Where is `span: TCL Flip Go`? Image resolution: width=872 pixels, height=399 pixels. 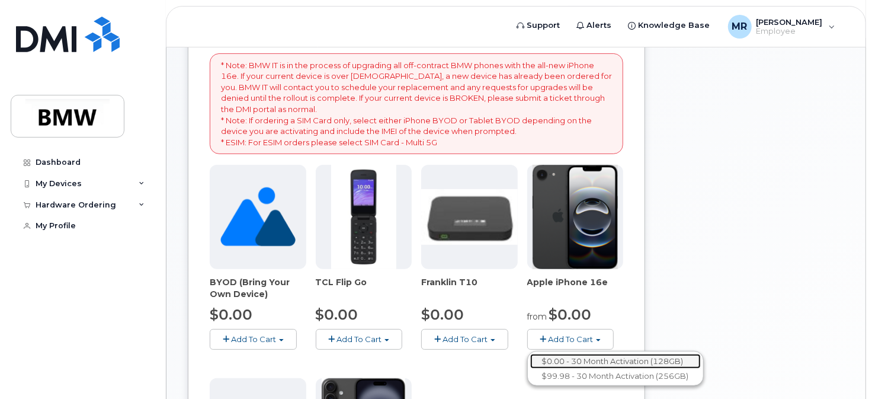 span: TCL Flip Go is located at coordinates (364, 288).